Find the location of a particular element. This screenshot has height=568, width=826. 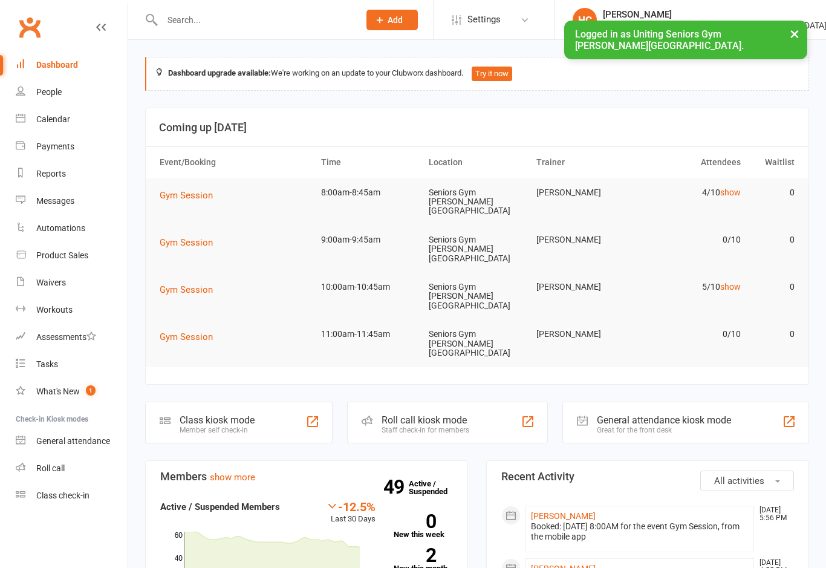

div: Automations is located at coordinates (60, 228).